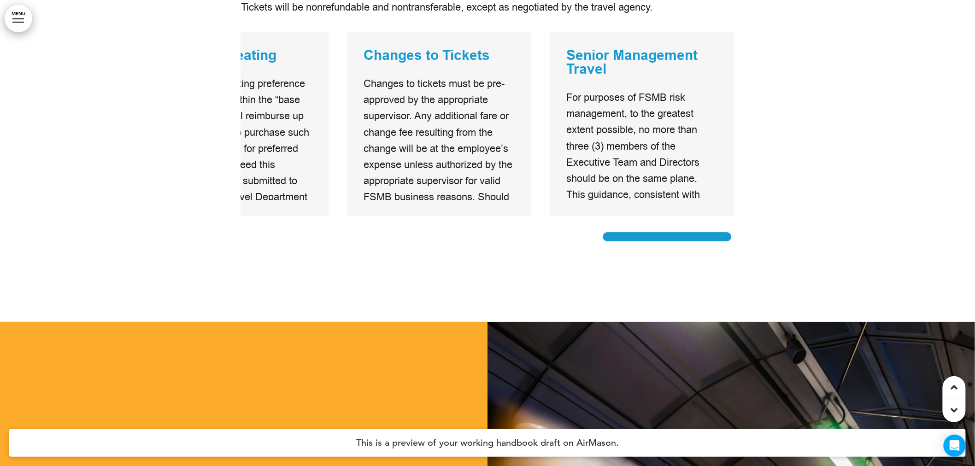 The width and height of the screenshot is (975, 466). I want to click on div: Open Intercom Messenger, so click(954, 446).